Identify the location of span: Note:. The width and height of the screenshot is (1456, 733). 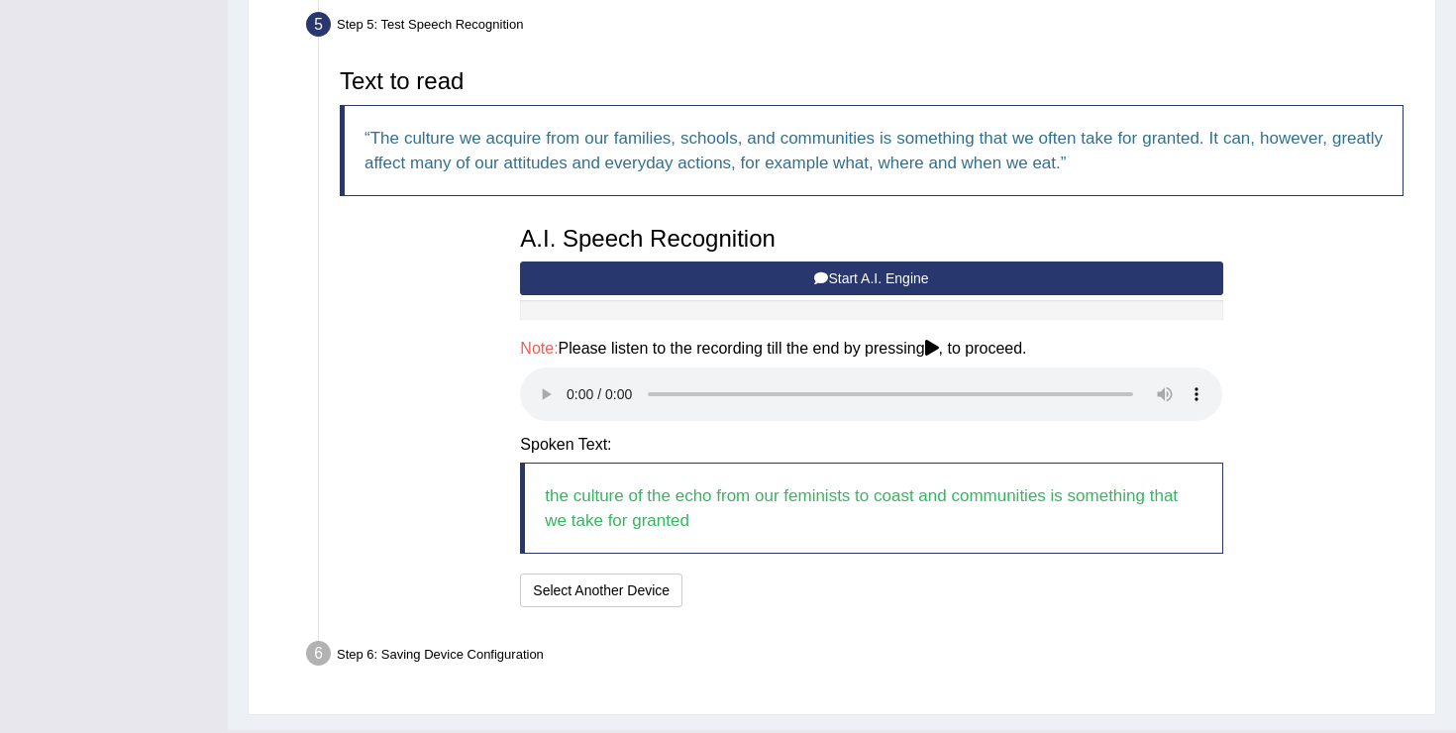
(539, 348).